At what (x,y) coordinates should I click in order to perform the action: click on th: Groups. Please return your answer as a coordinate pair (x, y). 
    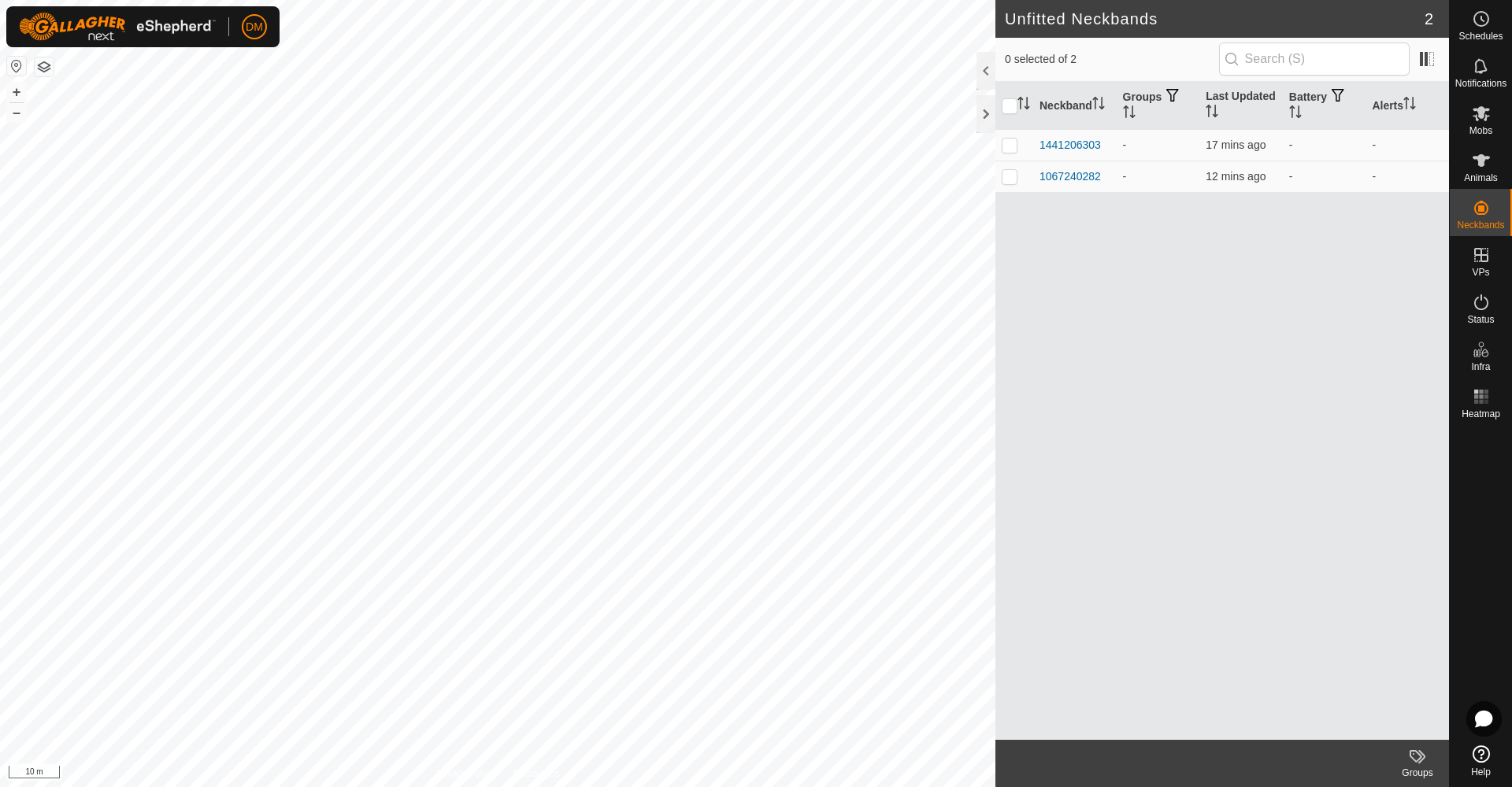
    Looking at the image, I should click on (1159, 106).